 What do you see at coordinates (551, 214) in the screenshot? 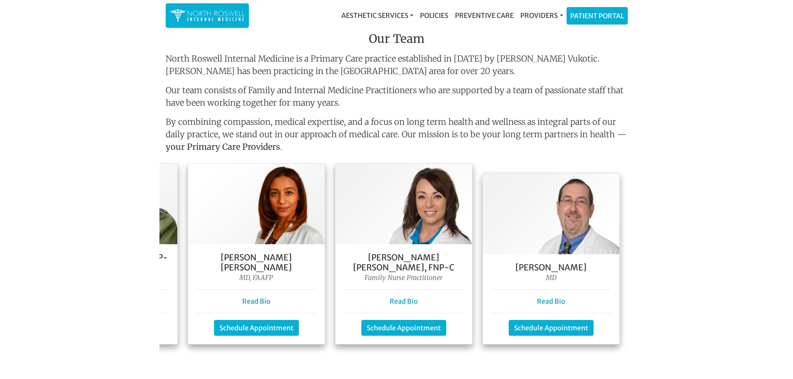
I see `img: Dr. George Kanes` at bounding box center [551, 214].